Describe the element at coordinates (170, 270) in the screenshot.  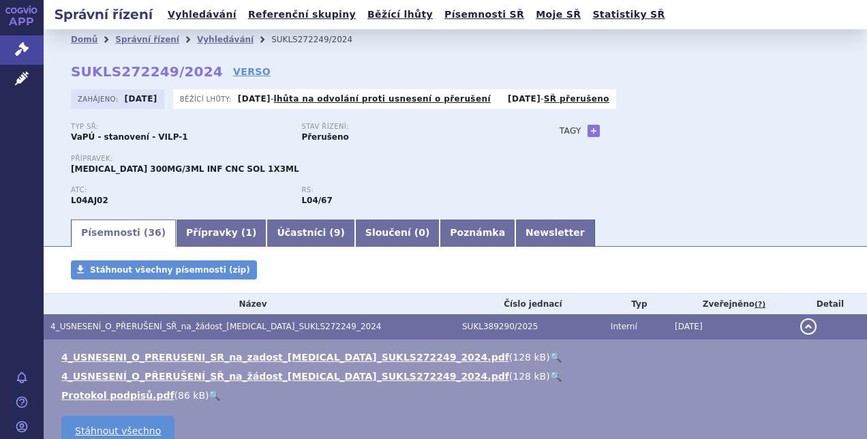
I see `span: Stáhnout všechny písemnosti (zip)` at that location.